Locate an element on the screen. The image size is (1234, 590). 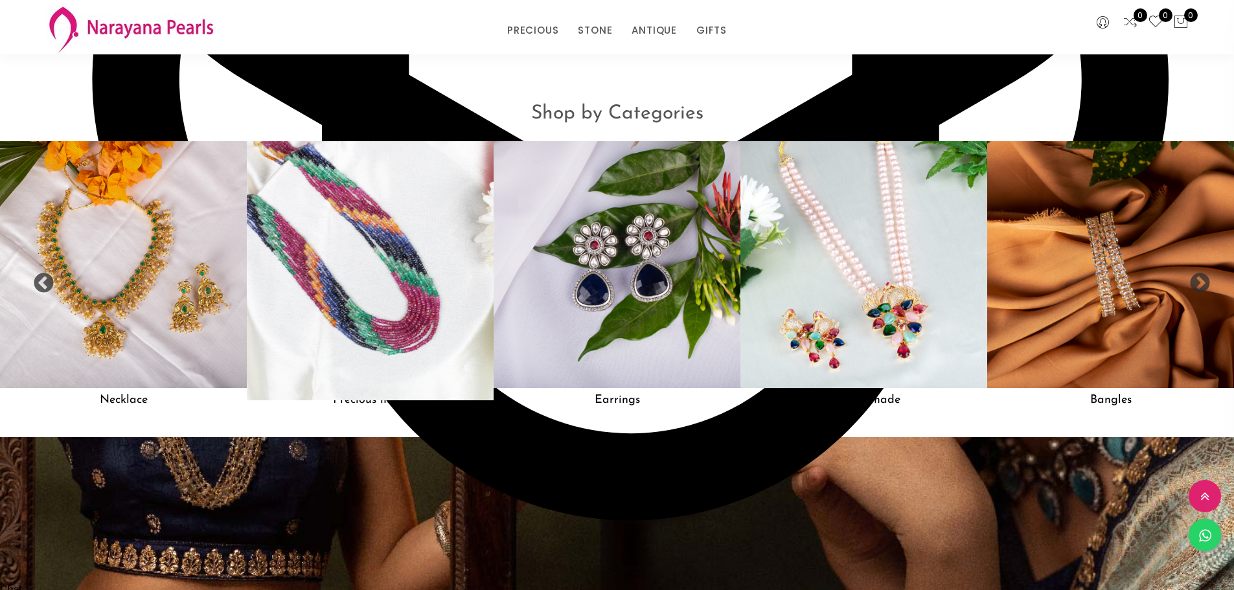
h5: Custom made is located at coordinates (863, 400).